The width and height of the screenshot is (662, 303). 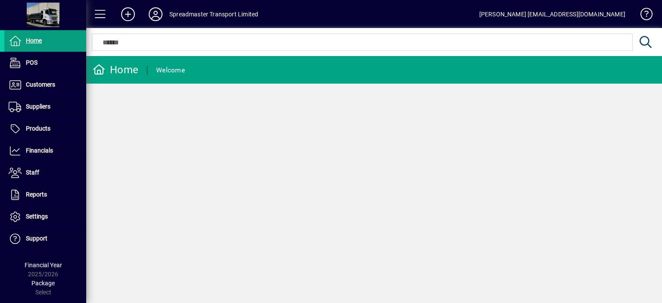 I want to click on span: Reports, so click(x=36, y=194).